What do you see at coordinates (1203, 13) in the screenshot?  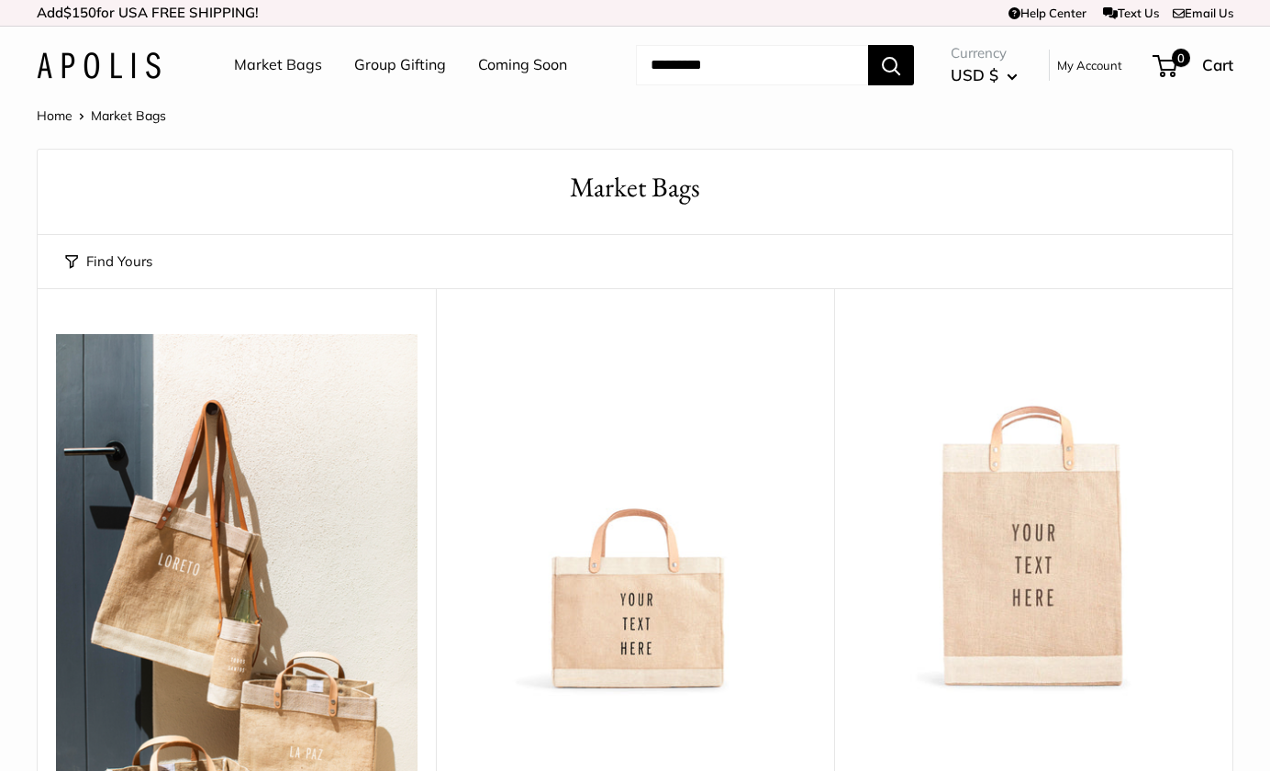 I see `a: Email Us` at bounding box center [1203, 13].